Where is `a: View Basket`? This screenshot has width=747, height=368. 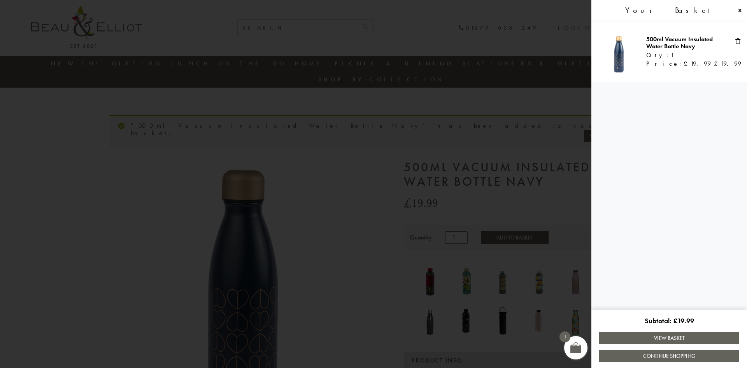 a: View Basket is located at coordinates (669, 337).